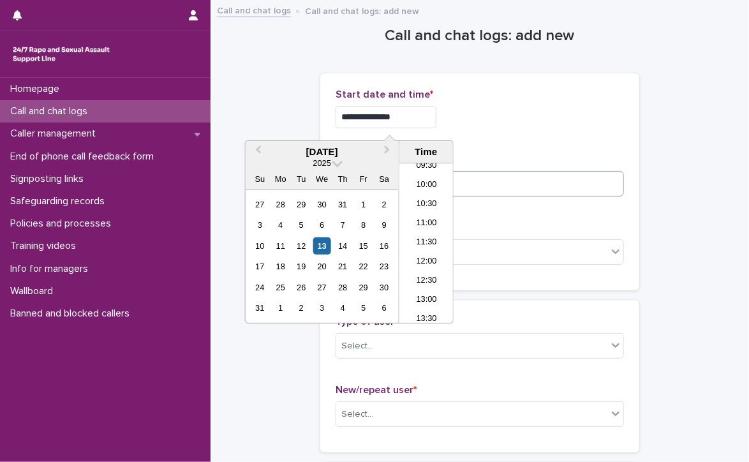  I want to click on div: Choose Wednesday, August 20th, 2025, so click(321, 266).